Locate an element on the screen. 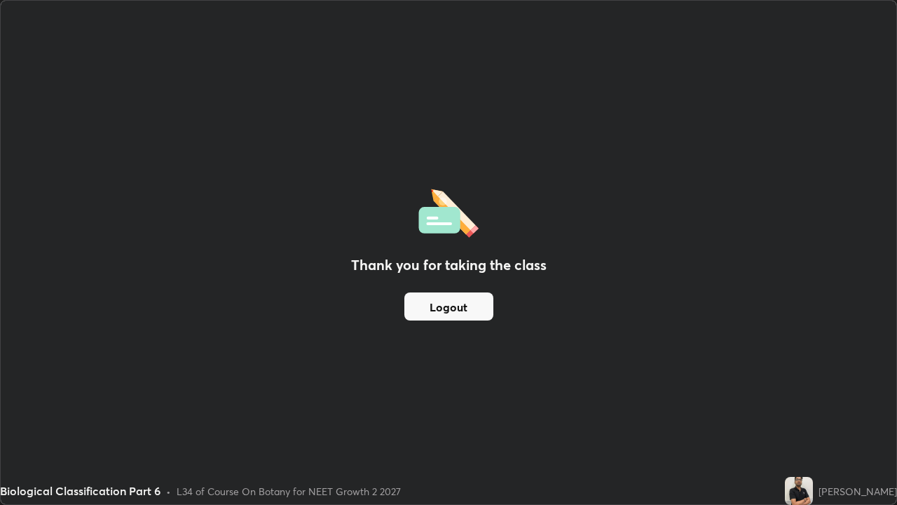 The width and height of the screenshot is (897, 505). div: L34 of Course On Botany for NEET Growth 2 2027 is located at coordinates (289, 491).